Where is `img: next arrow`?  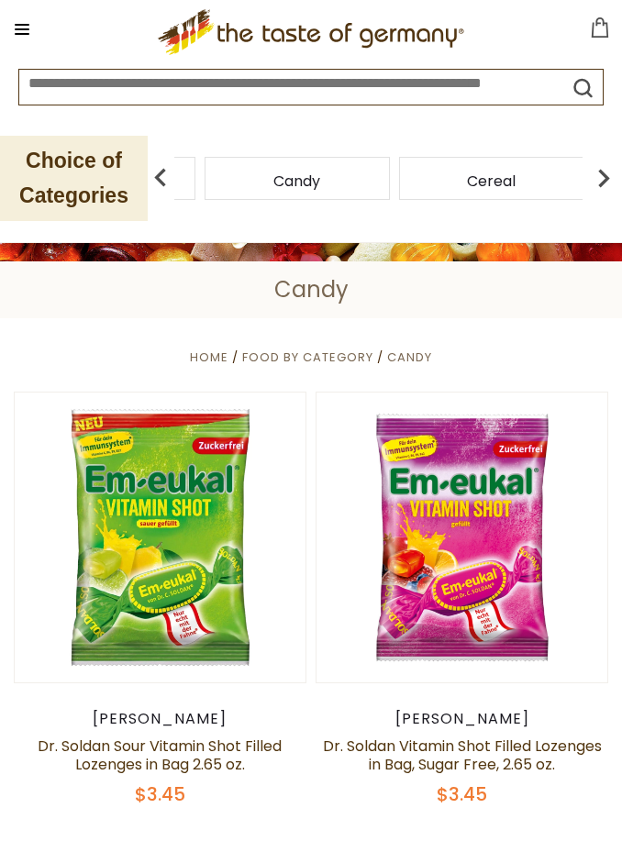
img: next arrow is located at coordinates (603, 178).